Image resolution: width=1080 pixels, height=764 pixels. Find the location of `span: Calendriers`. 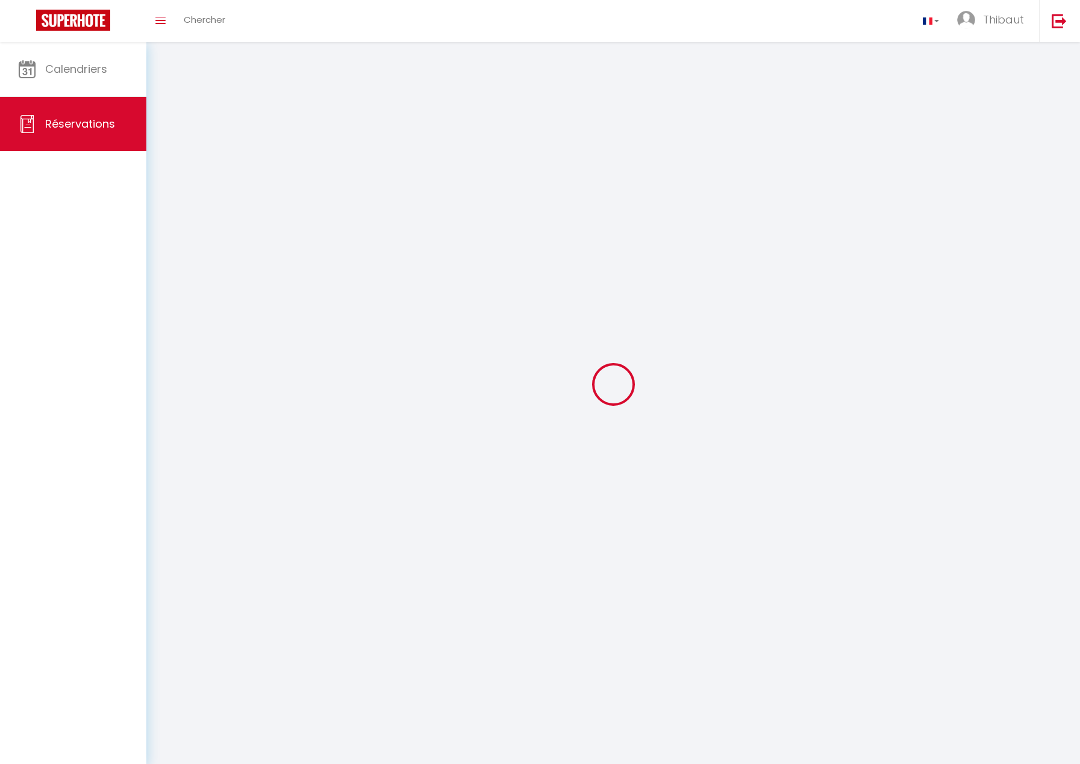

span: Calendriers is located at coordinates (76, 69).